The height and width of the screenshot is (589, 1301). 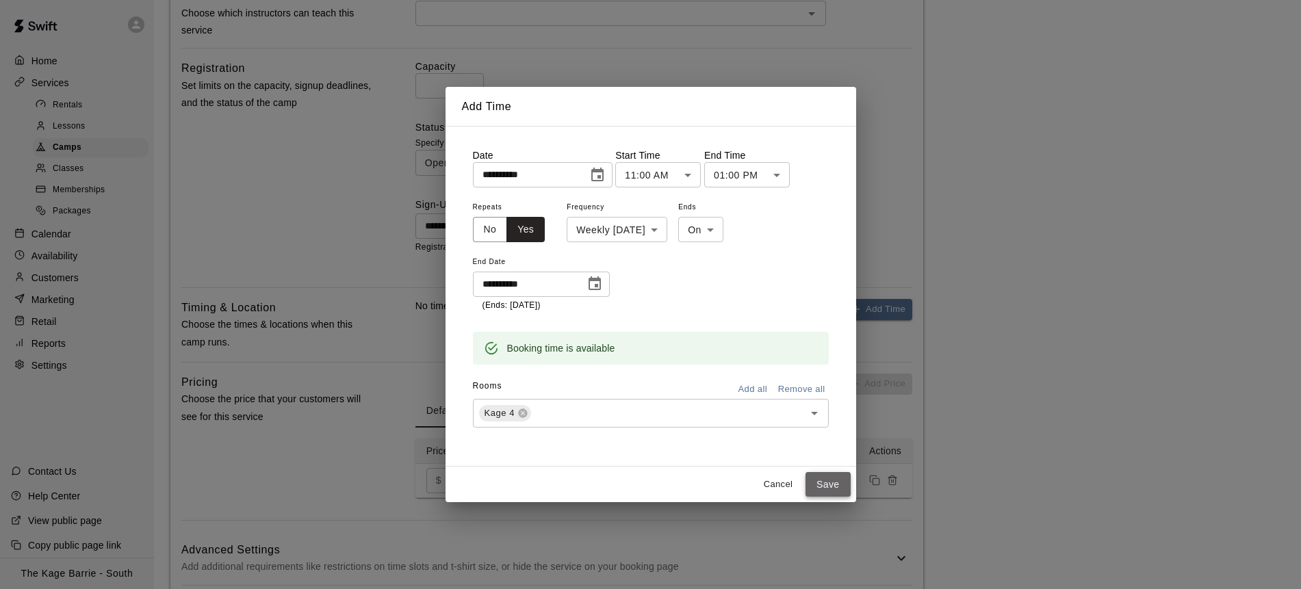 I want to click on button: Choose date, selected date is Nov 1, 2025, so click(x=597, y=175).